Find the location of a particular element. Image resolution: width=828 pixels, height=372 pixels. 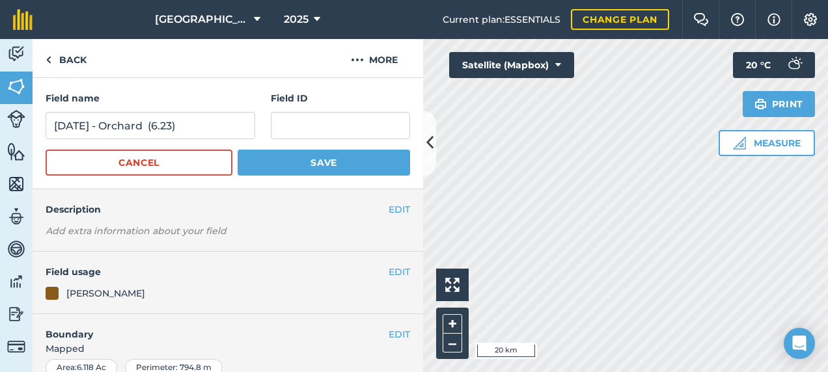

img: svg+xml;base64,PHN2ZyB4bWxucz0iaHR0cDovL3d3dy53My5vcmcvMjAwMC9zdmciIHdpZHRoPSI5IiBoZWlnaHQ9IjI0Ii... is located at coordinates (48, 60).